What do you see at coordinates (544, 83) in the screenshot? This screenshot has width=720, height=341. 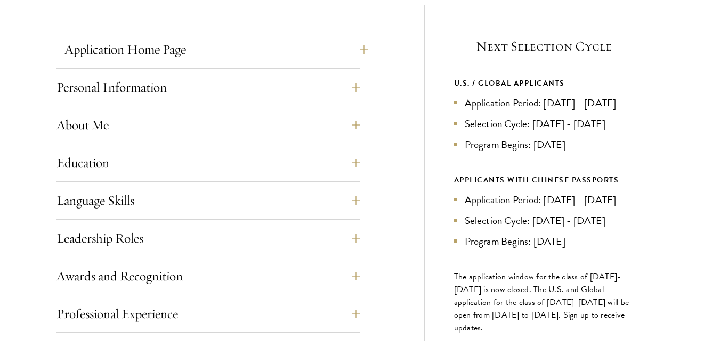 I see `div: U.S. / GLOBAL APPLICANTS` at bounding box center [544, 83].